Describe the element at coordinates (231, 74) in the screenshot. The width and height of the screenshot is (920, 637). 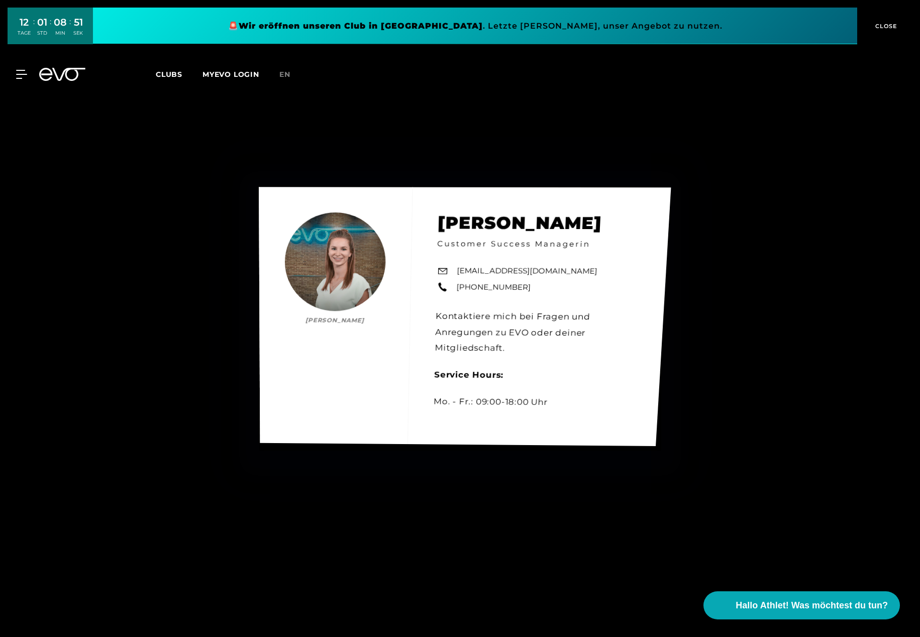
I see `a: MYEVO LOGIN` at that location.